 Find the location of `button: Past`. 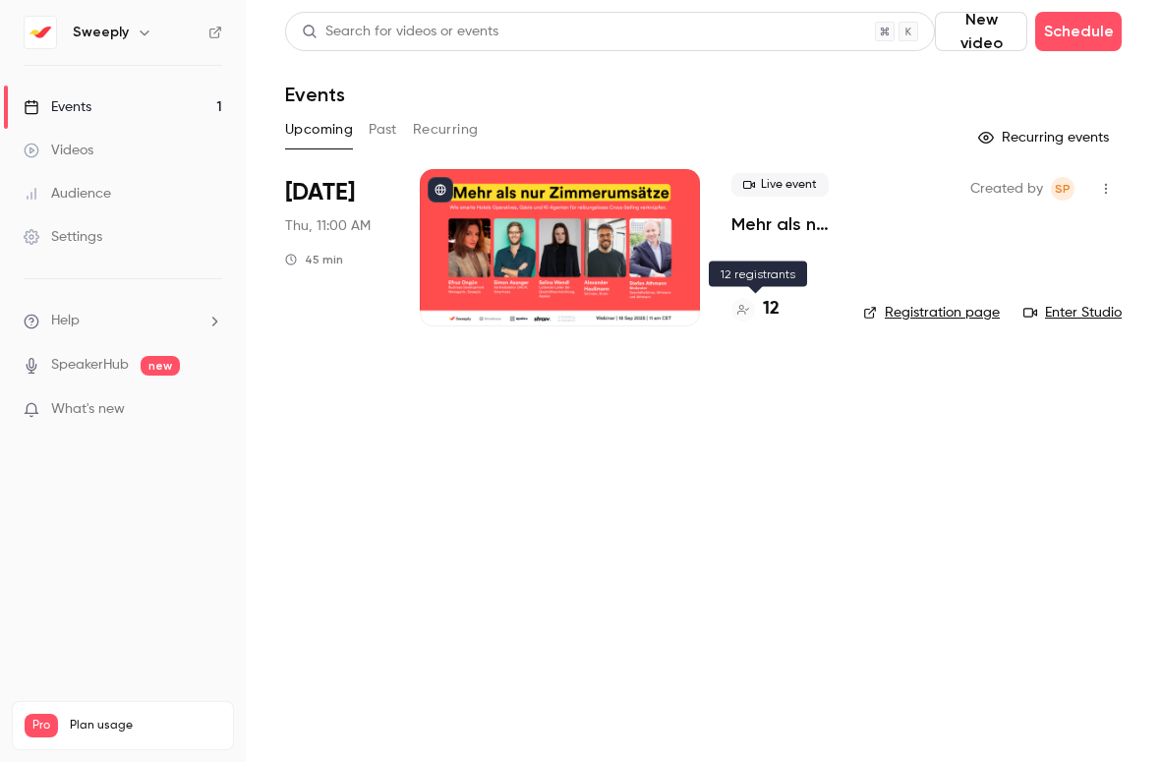

button: Past is located at coordinates (382, 130).